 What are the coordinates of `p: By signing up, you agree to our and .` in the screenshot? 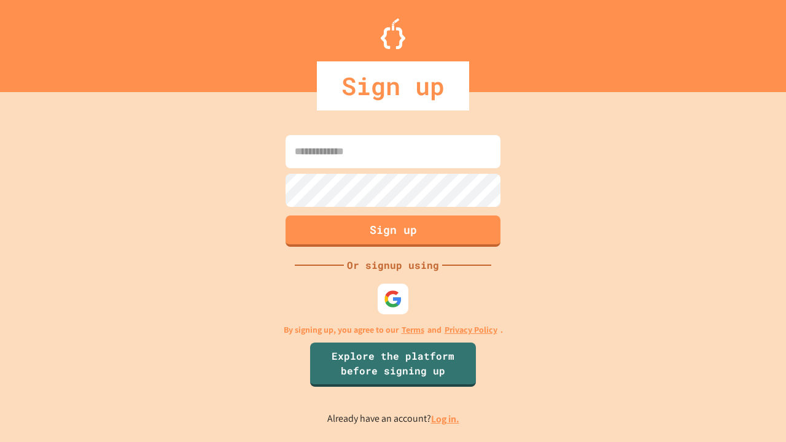 It's located at (393, 330).